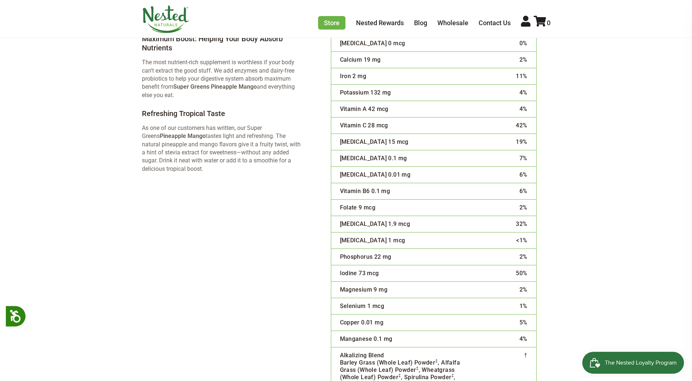  I want to click on strong: Pineapple Mango, so click(183, 136).